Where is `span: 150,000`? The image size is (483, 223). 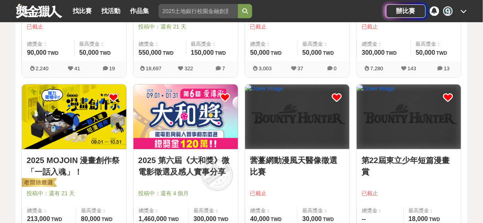 span: 150,000 is located at coordinates (203, 52).